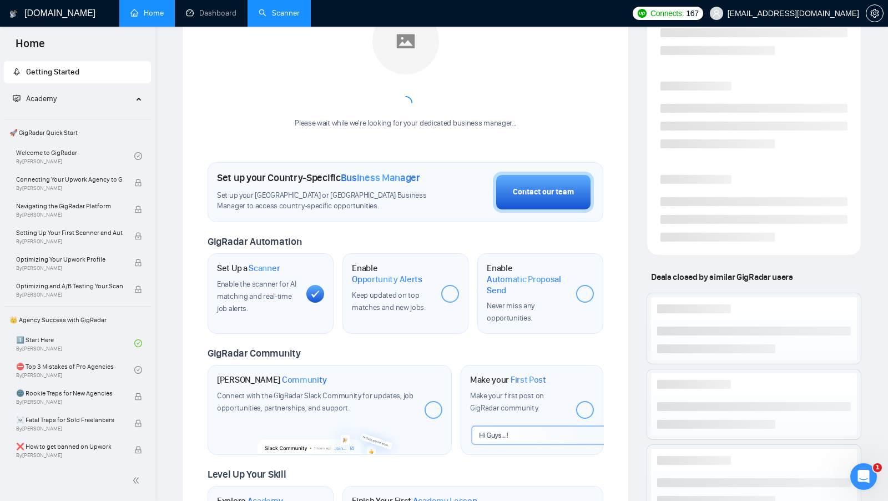  I want to click on span: GigRadar Community, so click(254, 353).